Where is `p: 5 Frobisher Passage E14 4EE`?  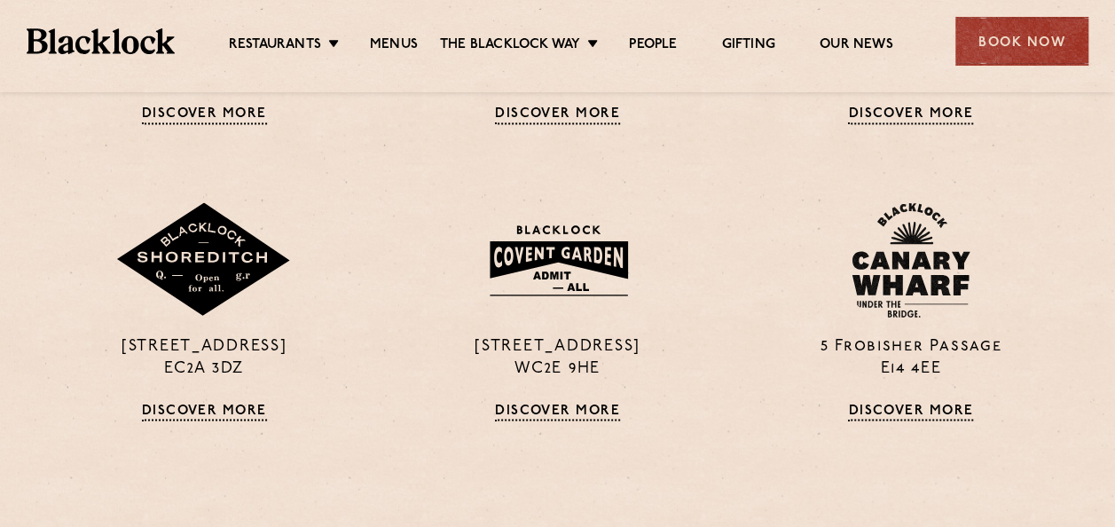
p: 5 Frobisher Passage E14 4EE is located at coordinates (911, 358).